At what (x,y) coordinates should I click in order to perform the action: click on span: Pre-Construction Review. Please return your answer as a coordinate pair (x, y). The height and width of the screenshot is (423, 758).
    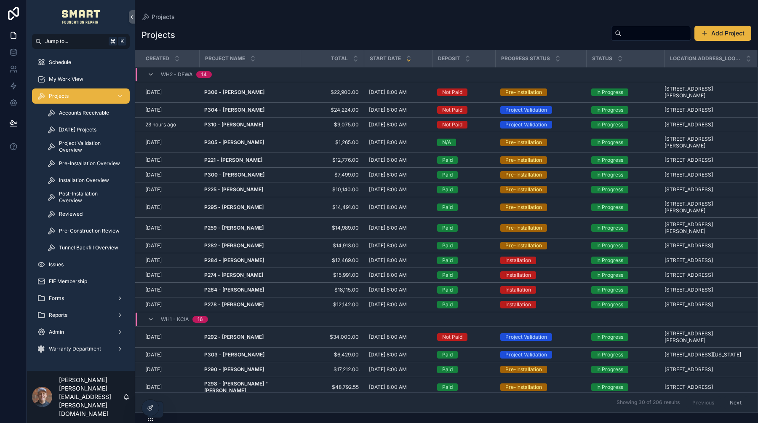
    Looking at the image, I should click on (89, 231).